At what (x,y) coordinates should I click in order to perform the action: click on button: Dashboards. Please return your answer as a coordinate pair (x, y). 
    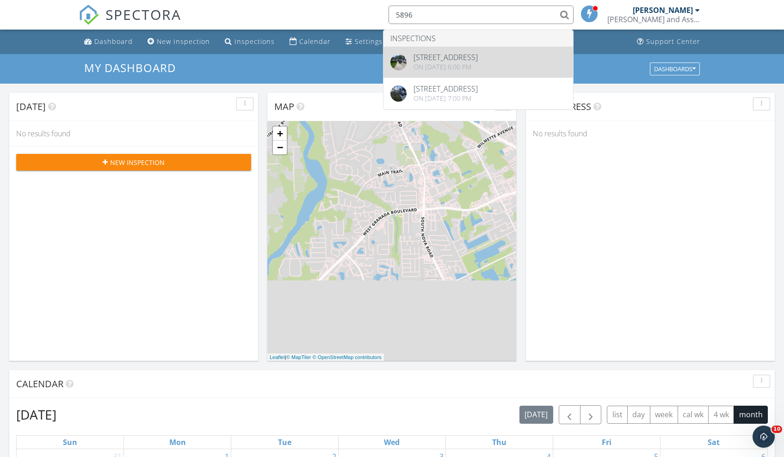
    Looking at the image, I should click on (674, 69).